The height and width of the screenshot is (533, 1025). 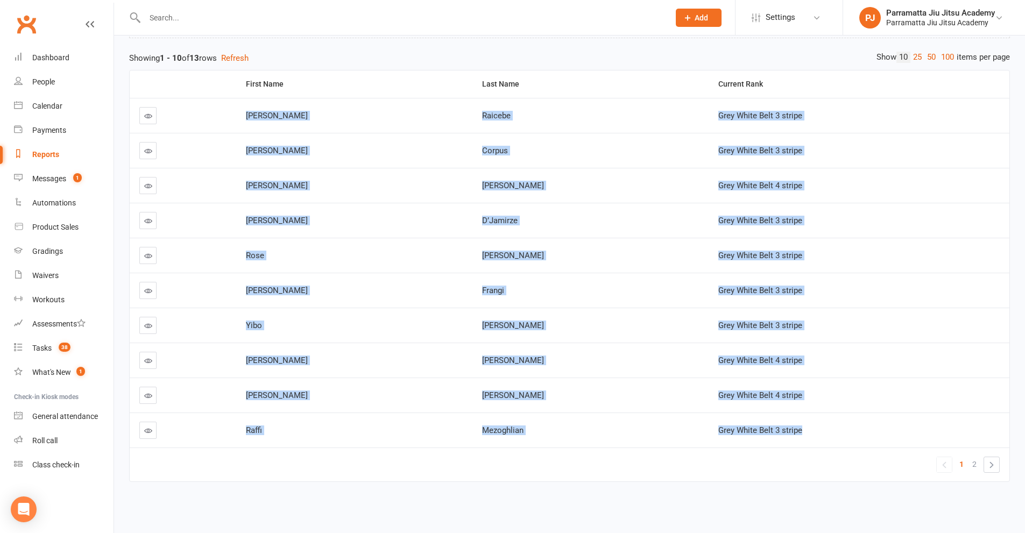 What do you see at coordinates (354, 84) in the screenshot?
I see `div: First Name` at bounding box center [354, 84].